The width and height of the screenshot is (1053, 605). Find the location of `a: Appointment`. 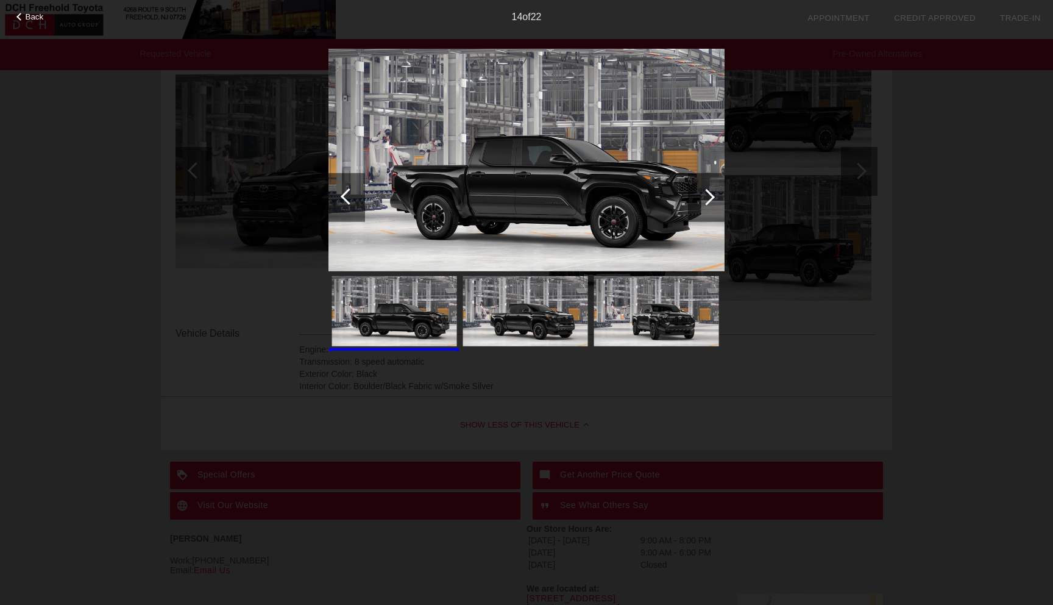

a: Appointment is located at coordinates (839, 18).